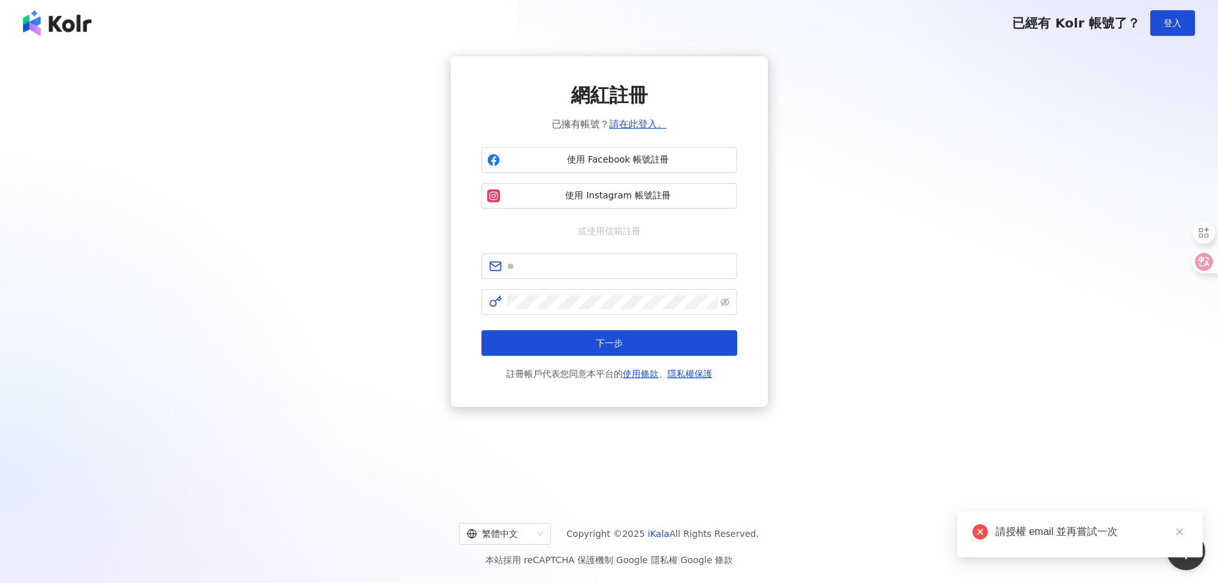 Image resolution: width=1218 pixels, height=583 pixels. What do you see at coordinates (707, 560) in the screenshot?
I see `a: Google 條款` at bounding box center [707, 560].